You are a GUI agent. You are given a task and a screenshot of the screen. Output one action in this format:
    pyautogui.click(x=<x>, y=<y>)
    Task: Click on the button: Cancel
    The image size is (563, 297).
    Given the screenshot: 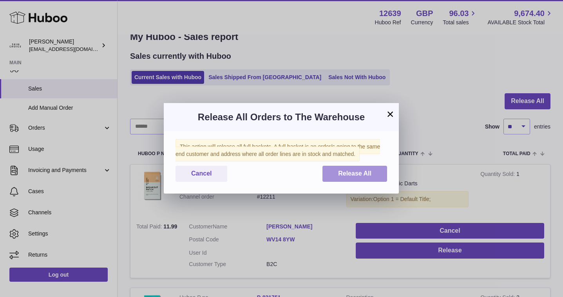 What is the action you would take?
    pyautogui.click(x=201, y=173)
    